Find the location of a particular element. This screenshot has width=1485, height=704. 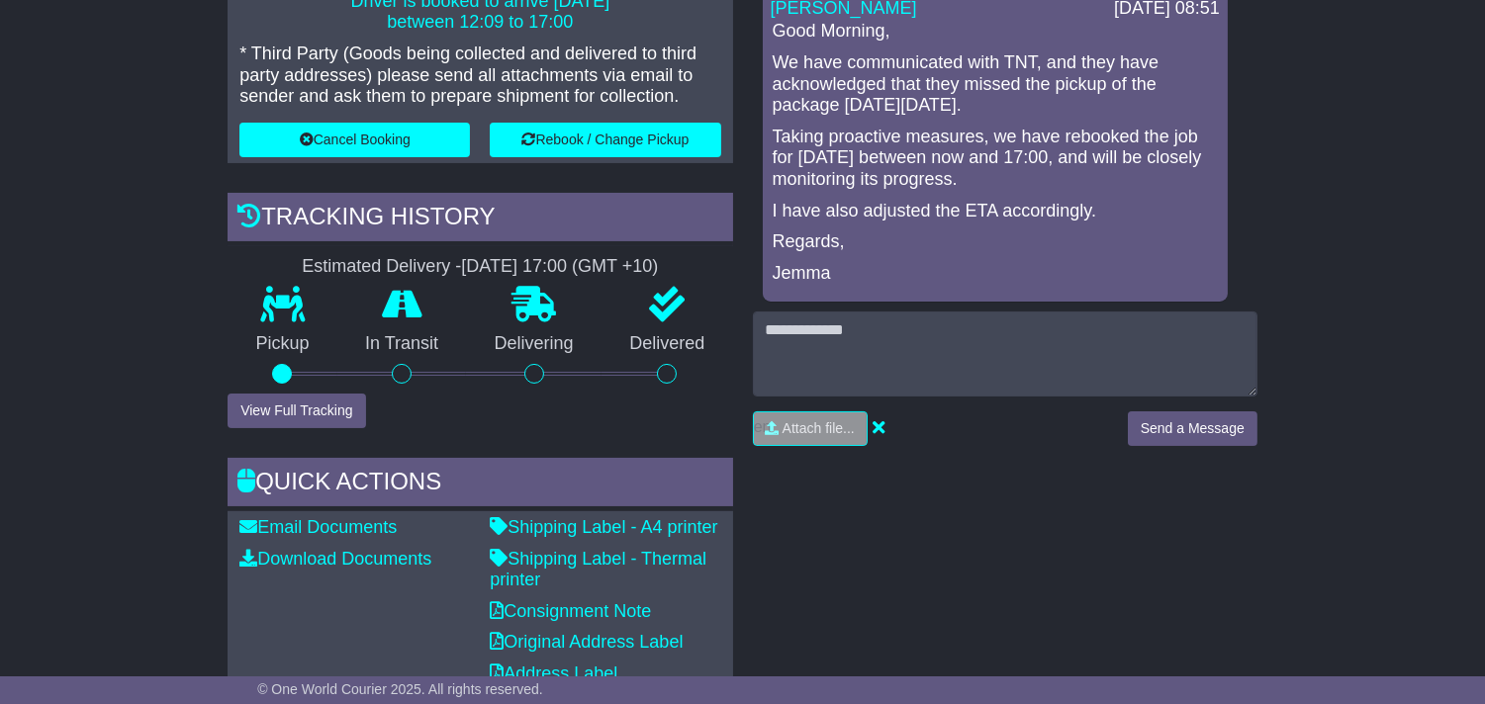

p: In Transit is located at coordinates (402, 344).